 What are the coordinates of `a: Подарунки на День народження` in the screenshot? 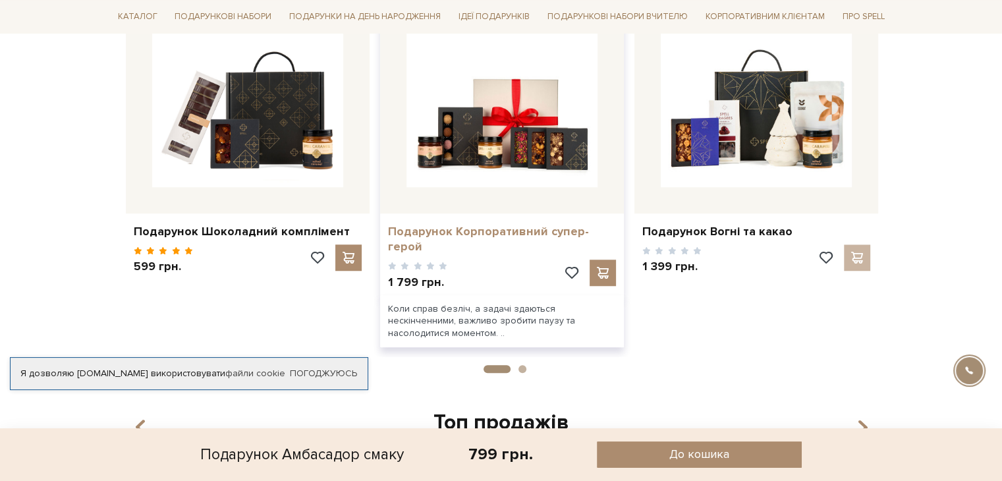 It's located at (365, 16).